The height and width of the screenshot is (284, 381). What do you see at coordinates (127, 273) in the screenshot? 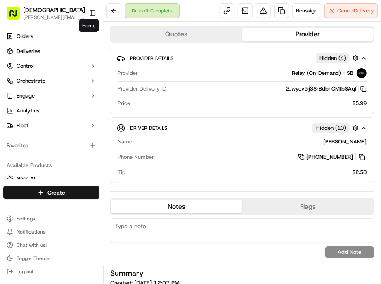
I see `h3: Summary` at bounding box center [127, 273].